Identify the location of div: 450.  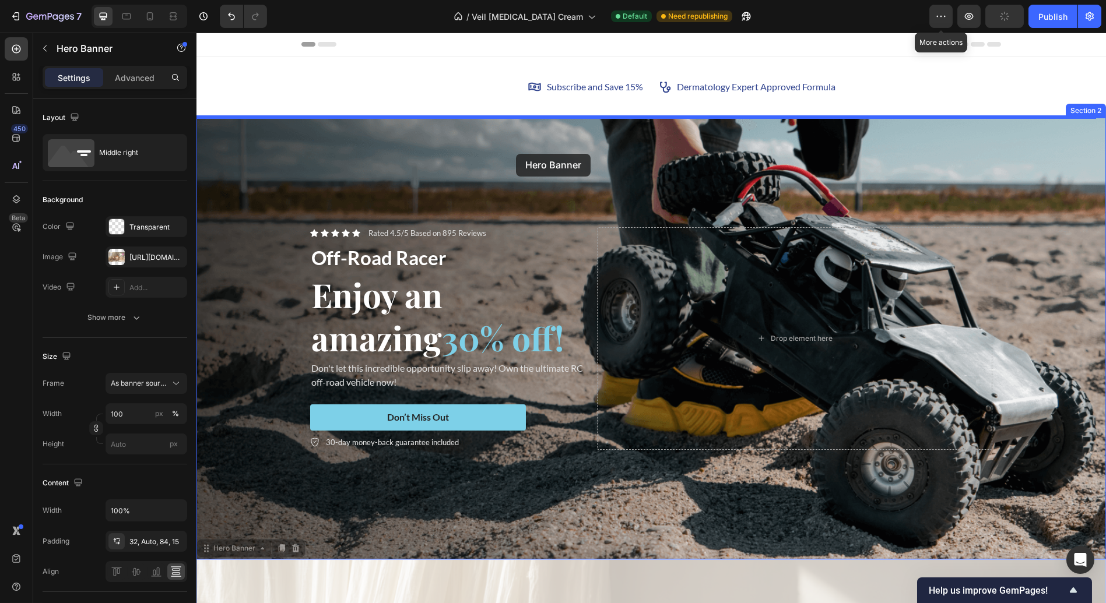
(19, 129).